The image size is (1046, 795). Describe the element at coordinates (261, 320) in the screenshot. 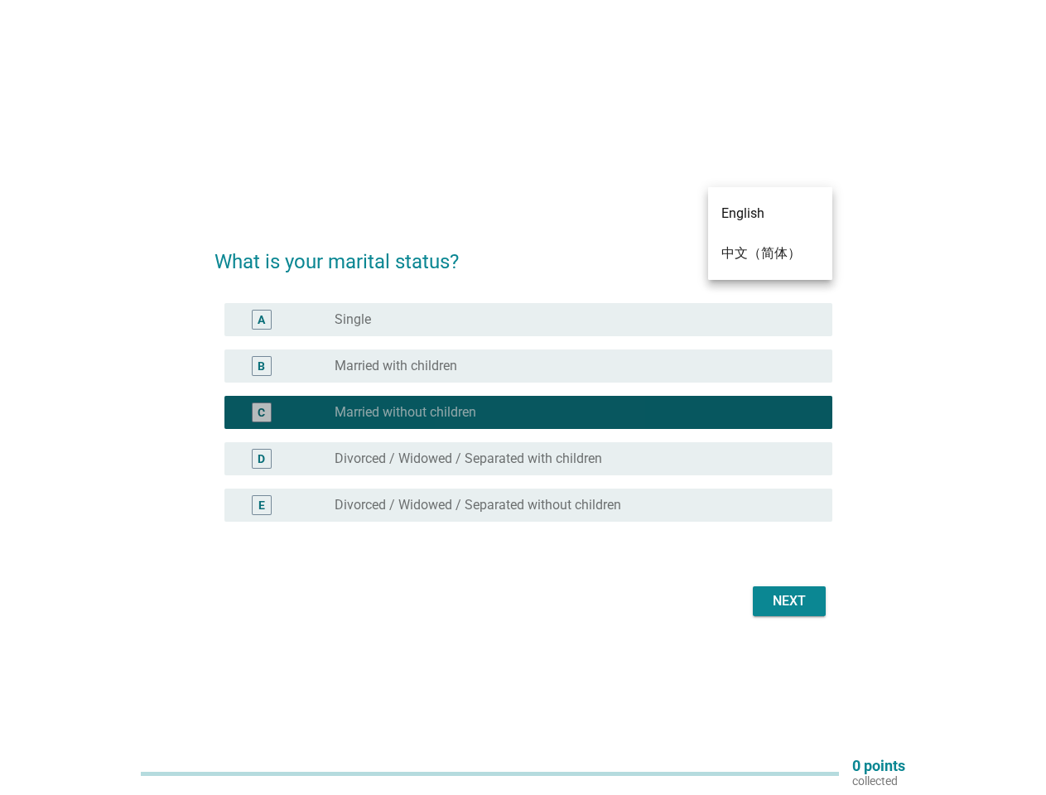

I see `div: A` at that location.